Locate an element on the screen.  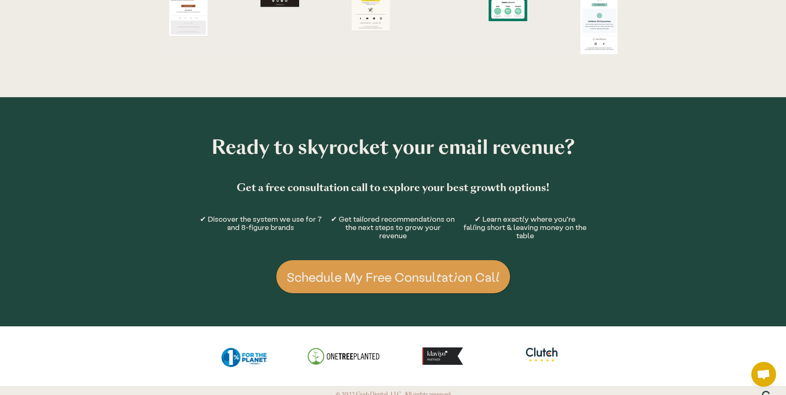
div: Open chat is located at coordinates (764, 374).